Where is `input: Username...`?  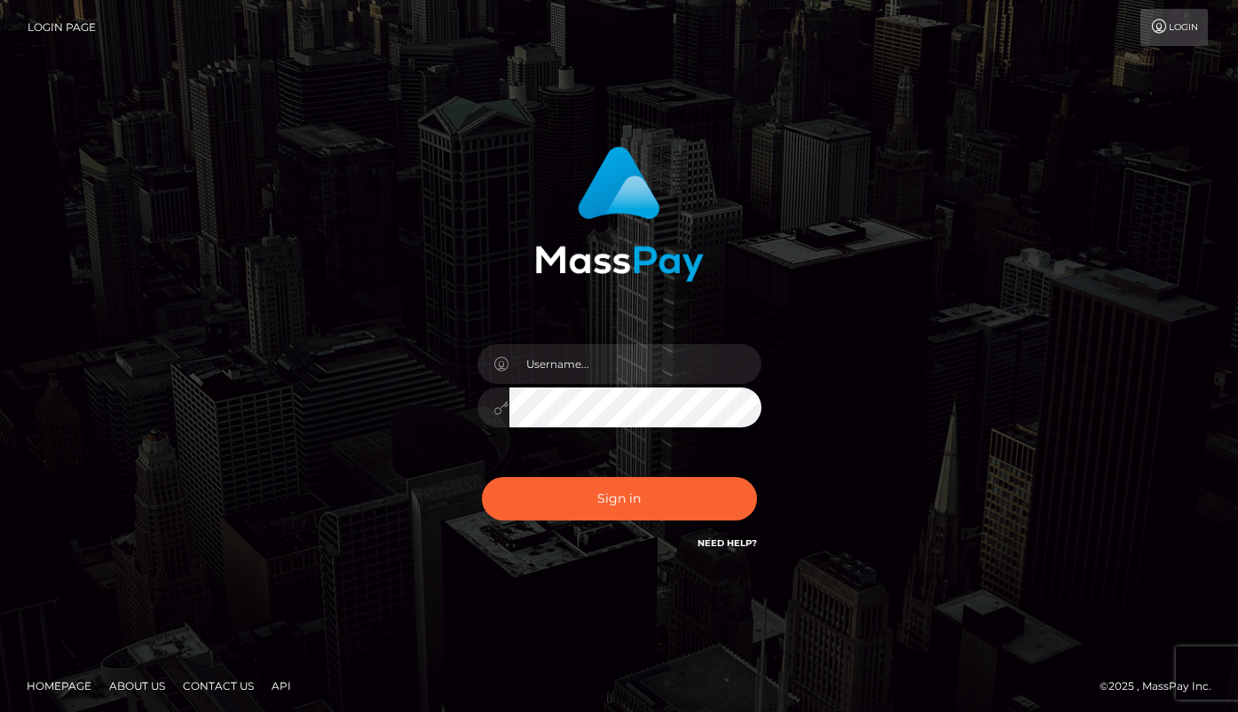 input: Username... is located at coordinates (635, 364).